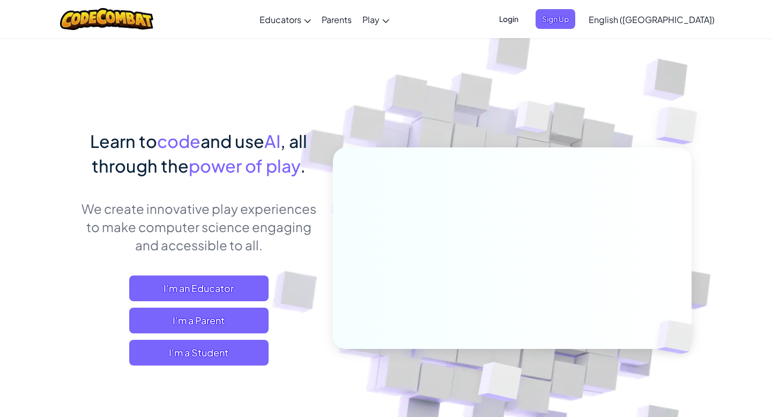 The height and width of the screenshot is (417, 772). I want to click on span: power of play, so click(244, 166).